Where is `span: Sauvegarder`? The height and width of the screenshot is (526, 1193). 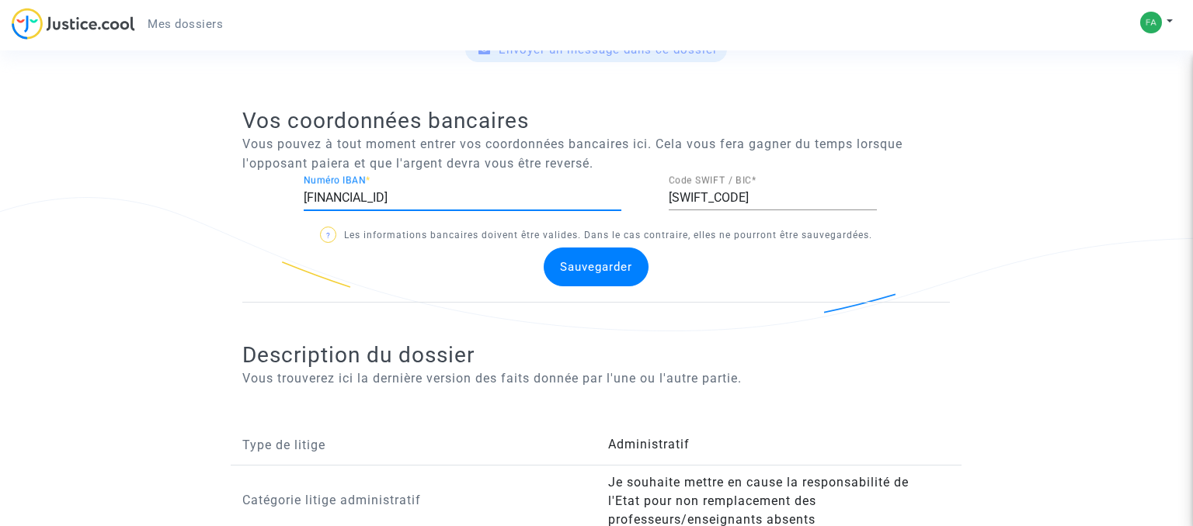
span: Sauvegarder is located at coordinates (596, 267).